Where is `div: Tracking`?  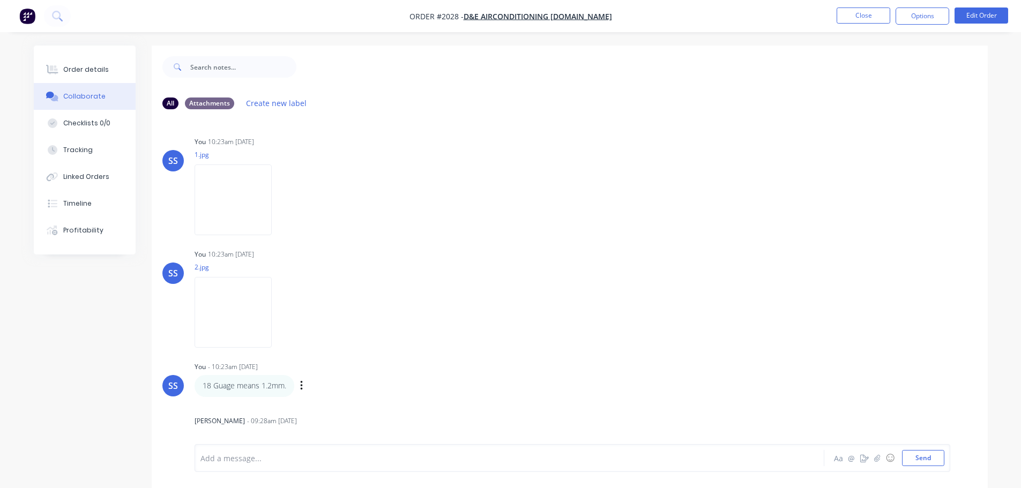 div: Tracking is located at coordinates (78, 150).